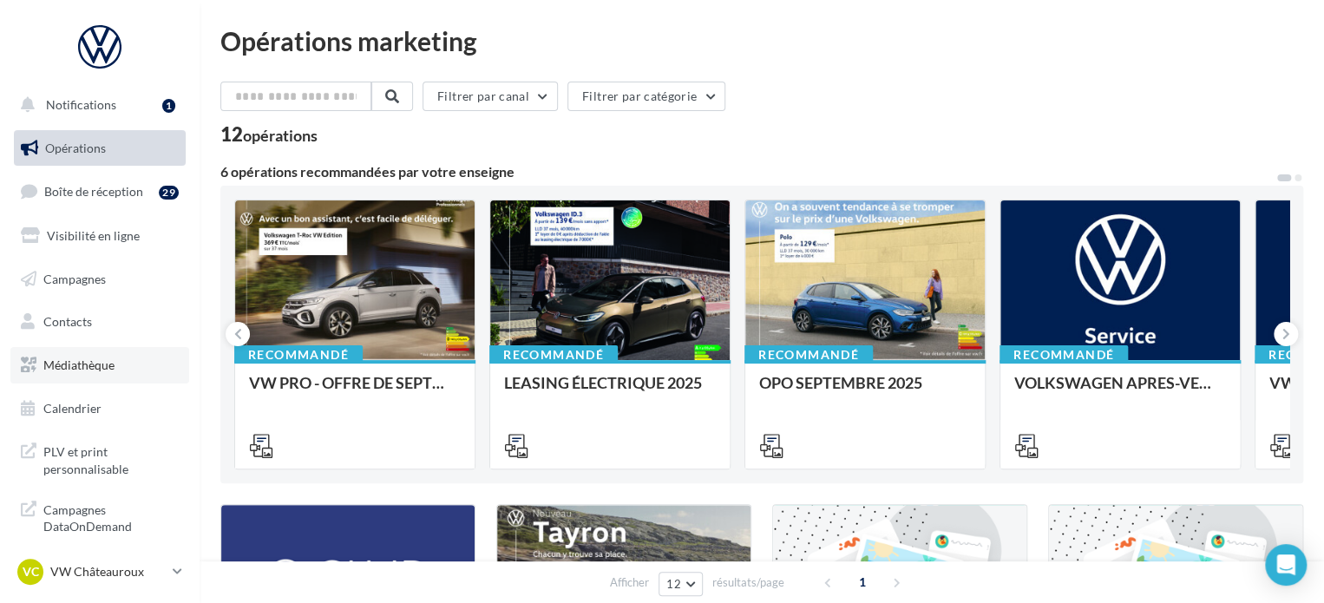  Describe the element at coordinates (1286, 565) in the screenshot. I see `div: Open Intercom Messenger` at that location.